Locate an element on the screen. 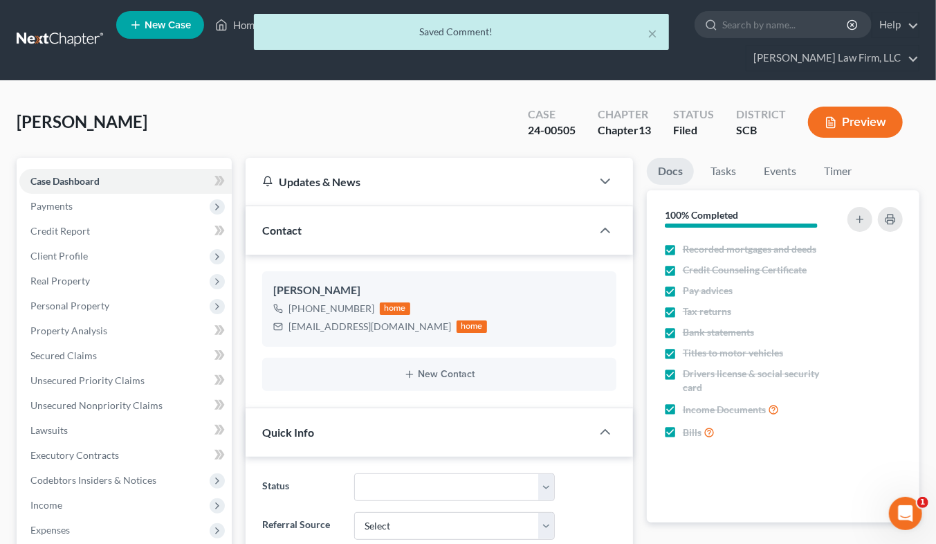 The width and height of the screenshot is (936, 544). a: Executory Contracts is located at coordinates (125, 455).